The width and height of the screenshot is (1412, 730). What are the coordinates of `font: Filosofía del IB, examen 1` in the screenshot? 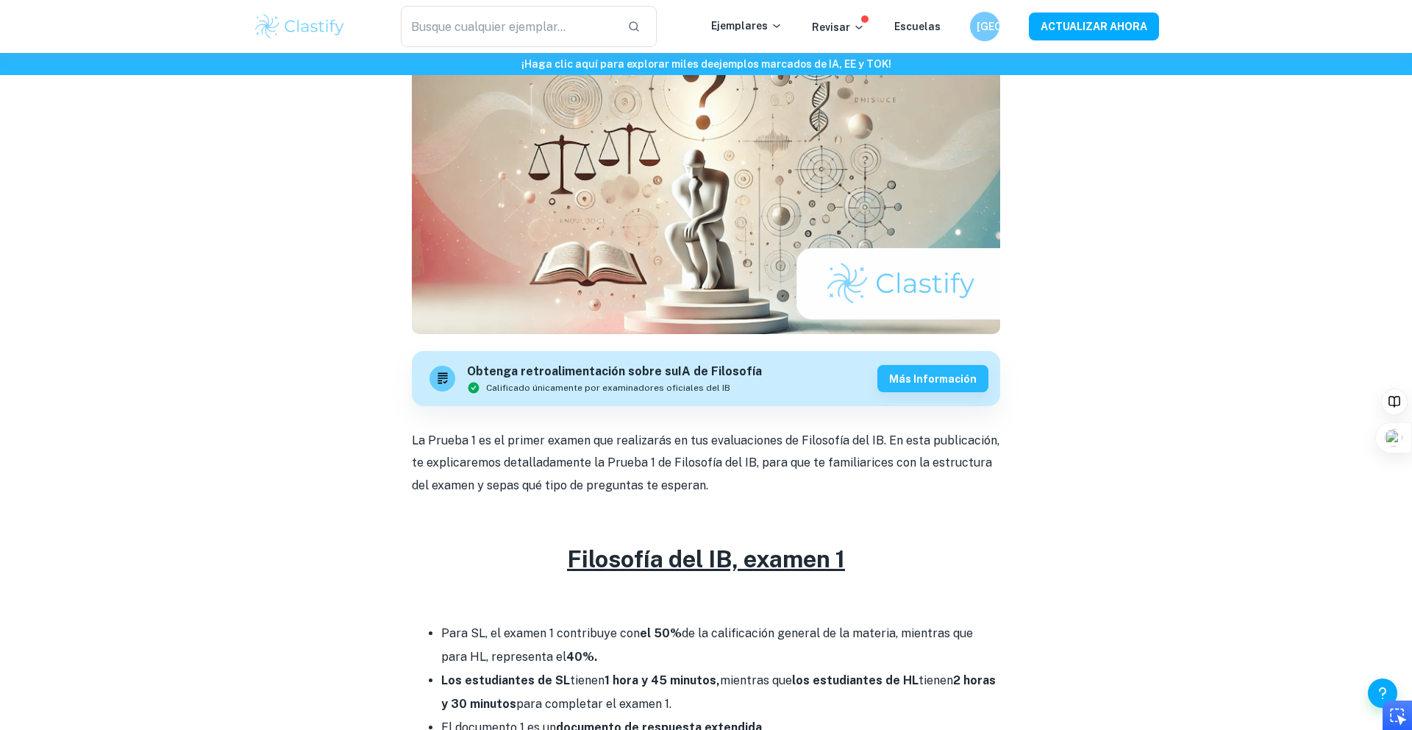 It's located at (706, 558).